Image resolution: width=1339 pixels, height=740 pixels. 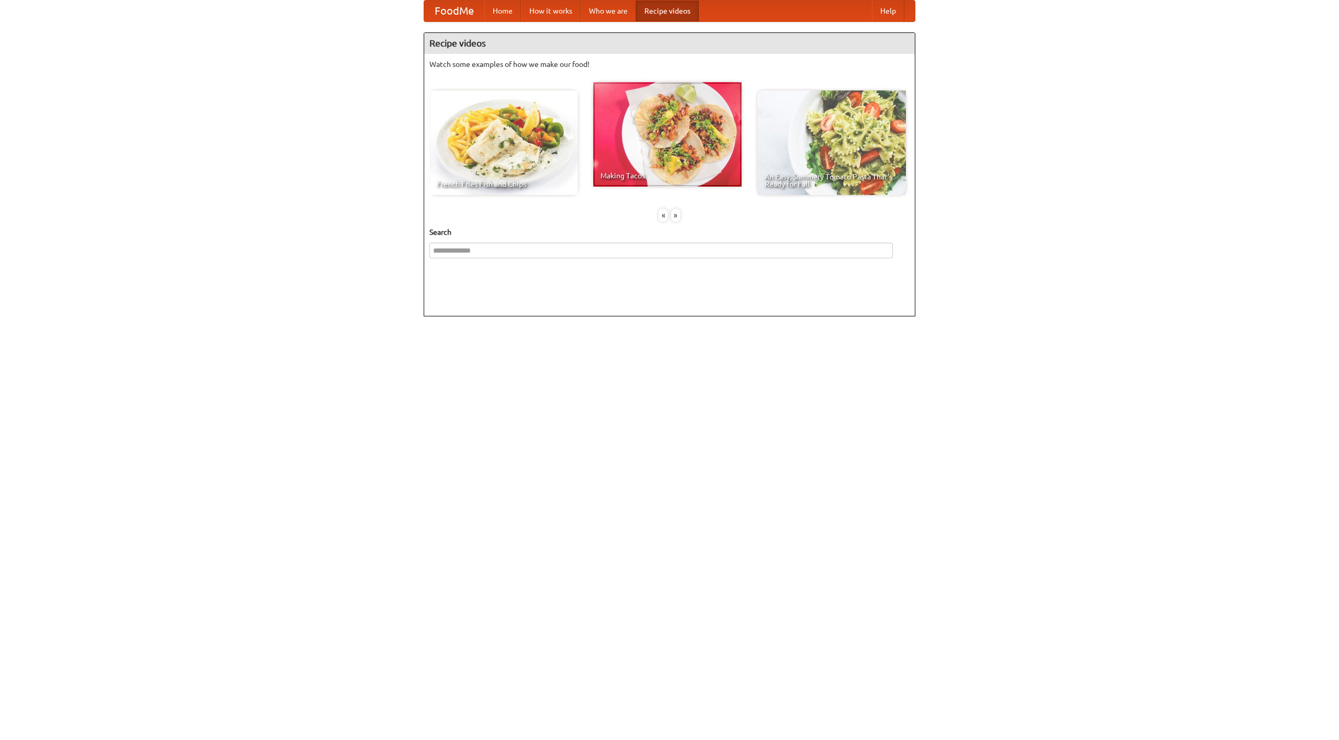 I want to click on span: An Easy, Summery Tomato Pasta That's Ready for Fall, so click(x=832, y=180).